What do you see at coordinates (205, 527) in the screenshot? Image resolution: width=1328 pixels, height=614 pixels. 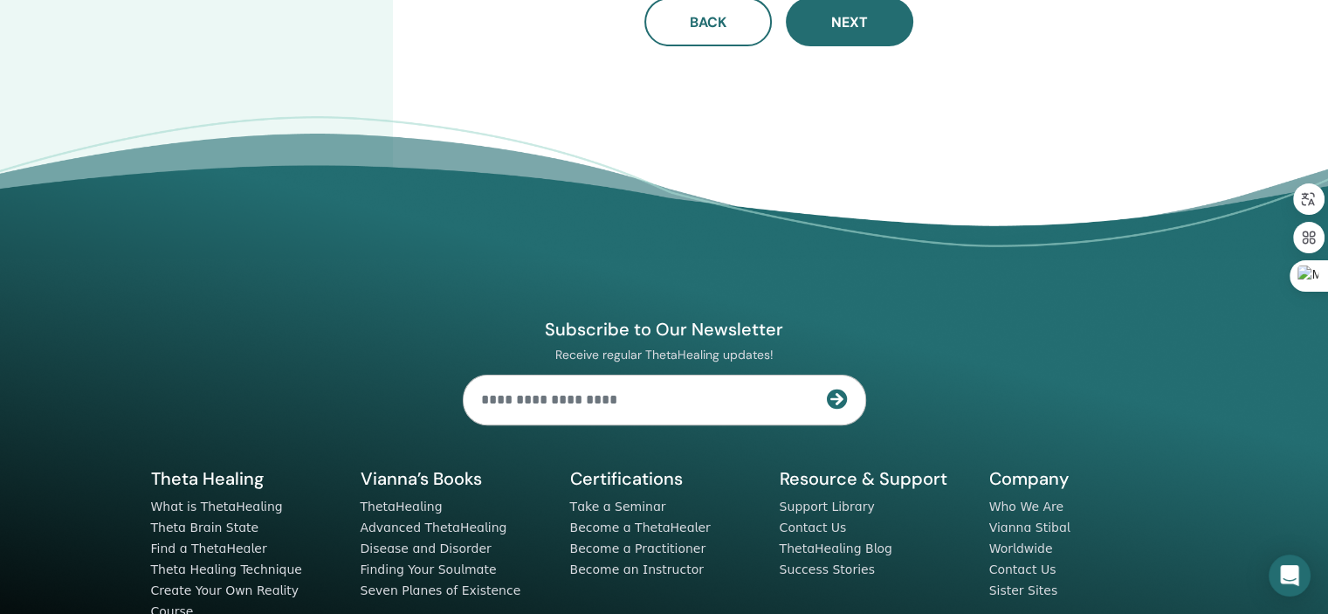 I see `a: Theta Brain State` at bounding box center [205, 527].